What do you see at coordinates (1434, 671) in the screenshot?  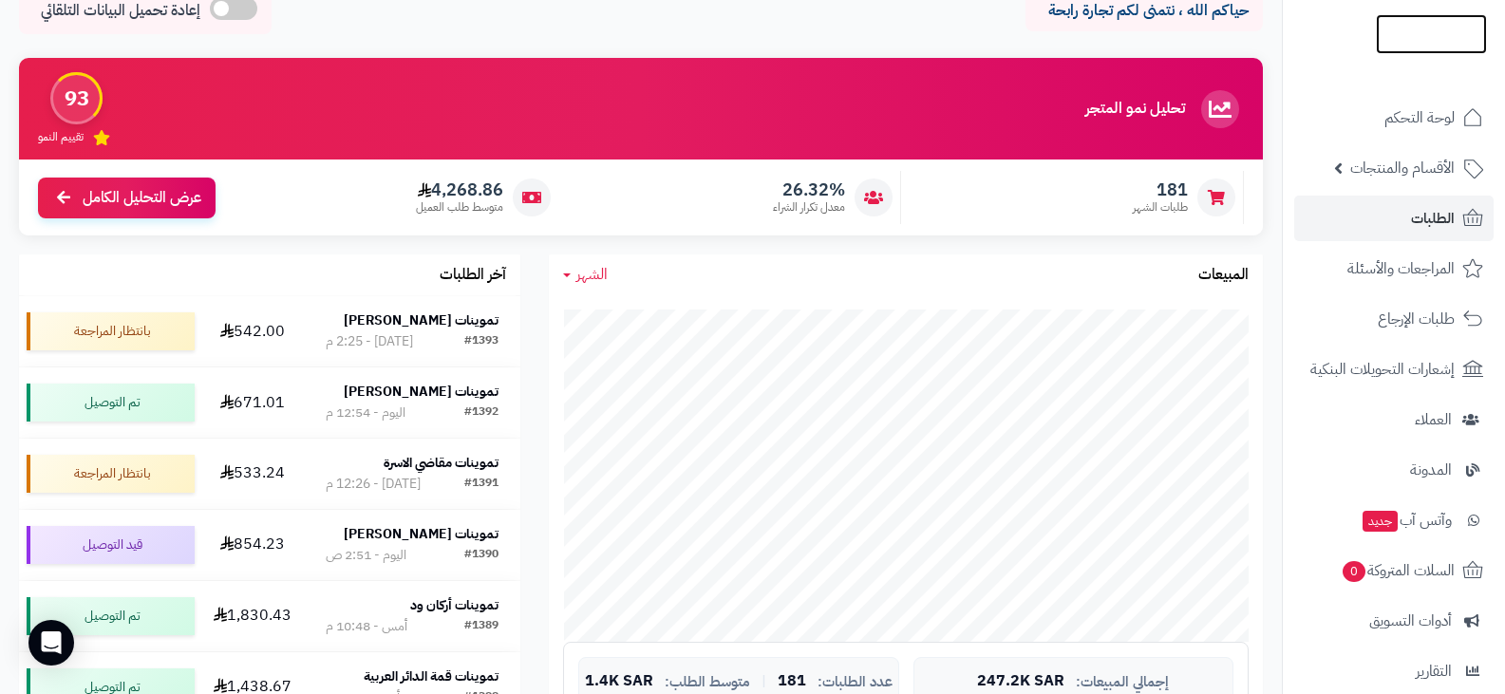 I see `span: التقارير` at bounding box center [1434, 671].